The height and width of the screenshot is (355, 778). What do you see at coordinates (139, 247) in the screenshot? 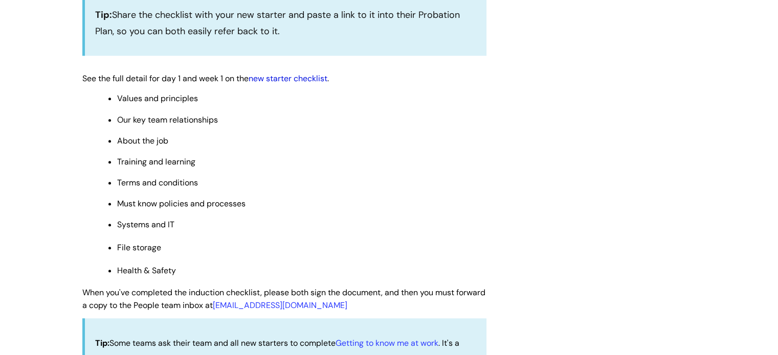
I see `span: File storage` at bounding box center [139, 247].